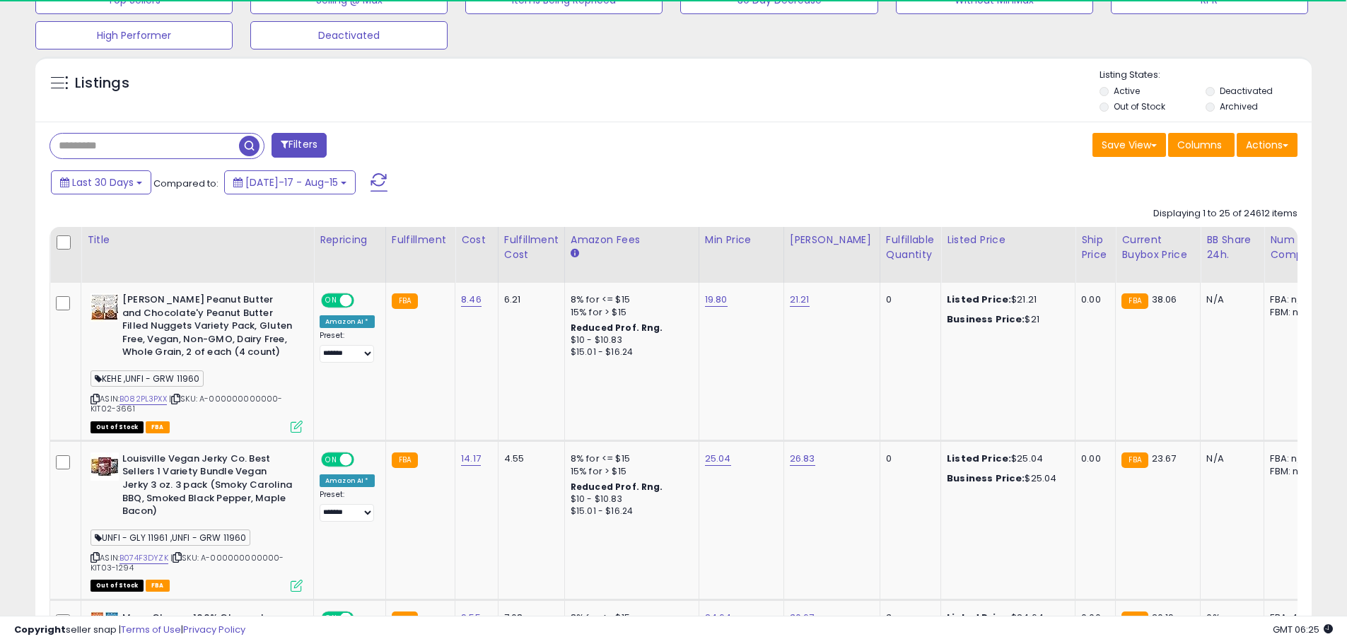  Describe the element at coordinates (363, 459) in the screenshot. I see `span: OFF` at that location.